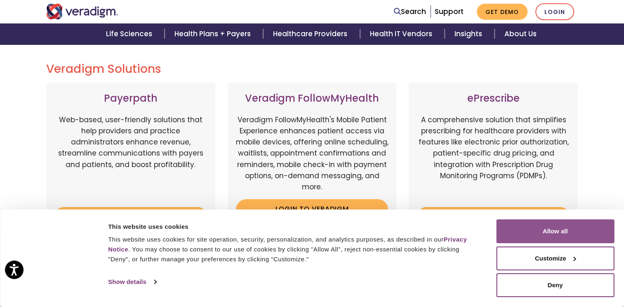 This screenshot has height=307, width=624. I want to click on a: Login to Payerpath, so click(131, 217).